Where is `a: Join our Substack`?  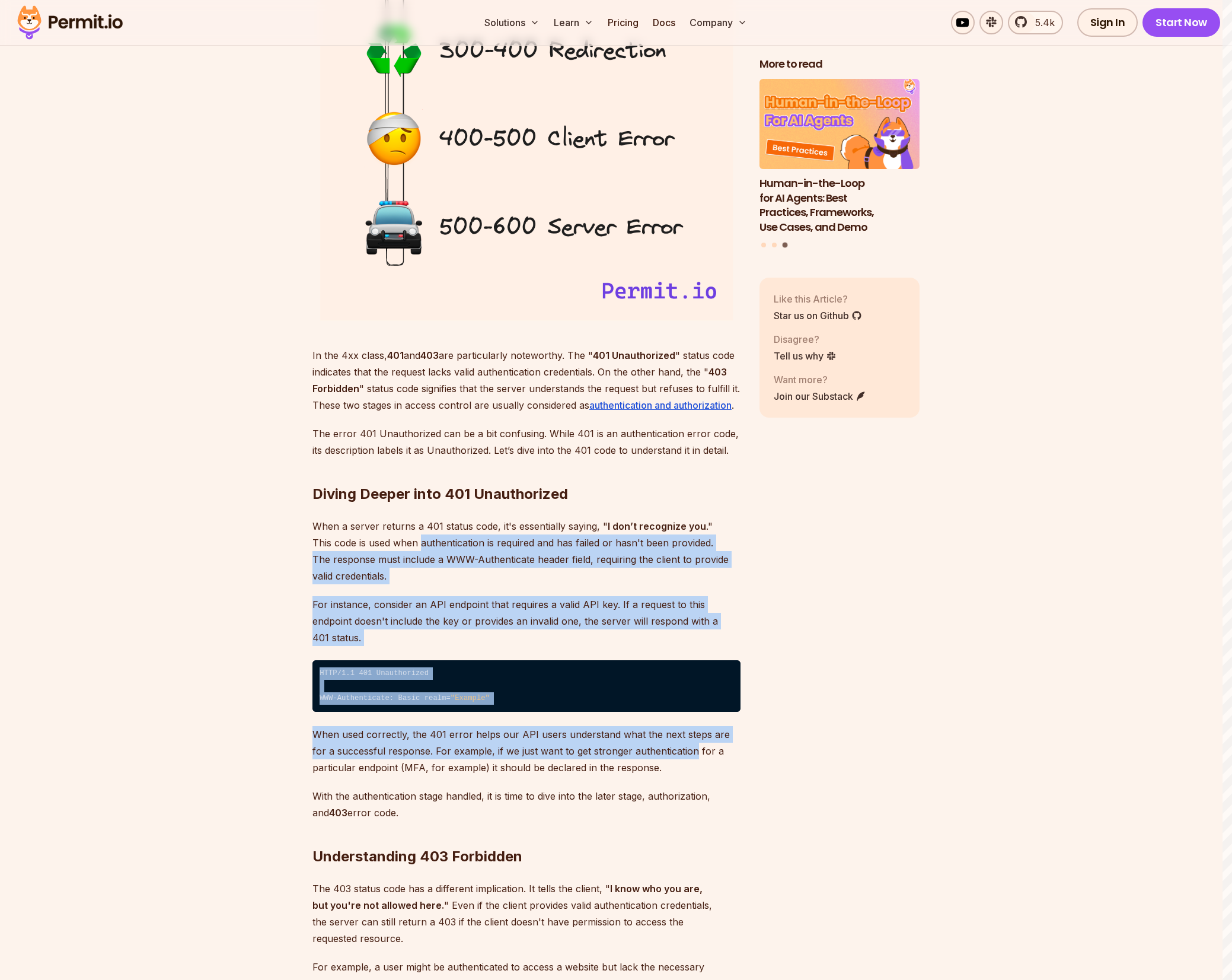 a: Join our Substack is located at coordinates (820, 395).